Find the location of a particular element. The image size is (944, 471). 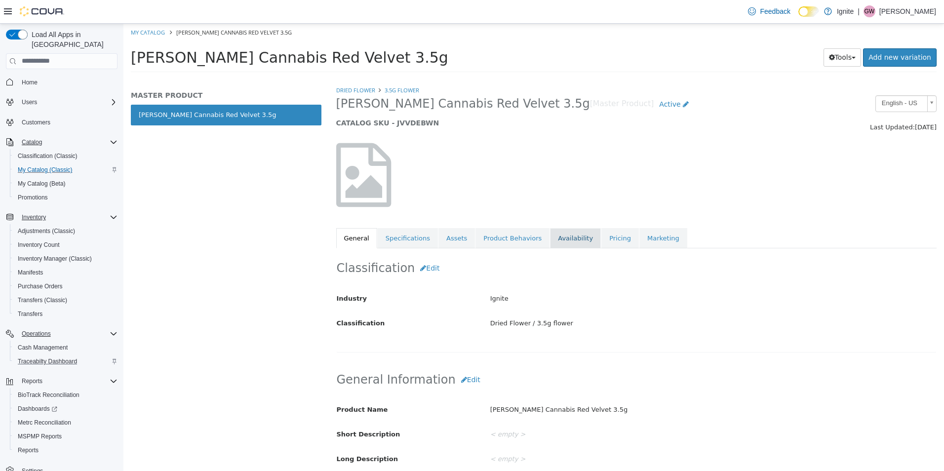

button: Transfers (Classic) is located at coordinates (66, 300).